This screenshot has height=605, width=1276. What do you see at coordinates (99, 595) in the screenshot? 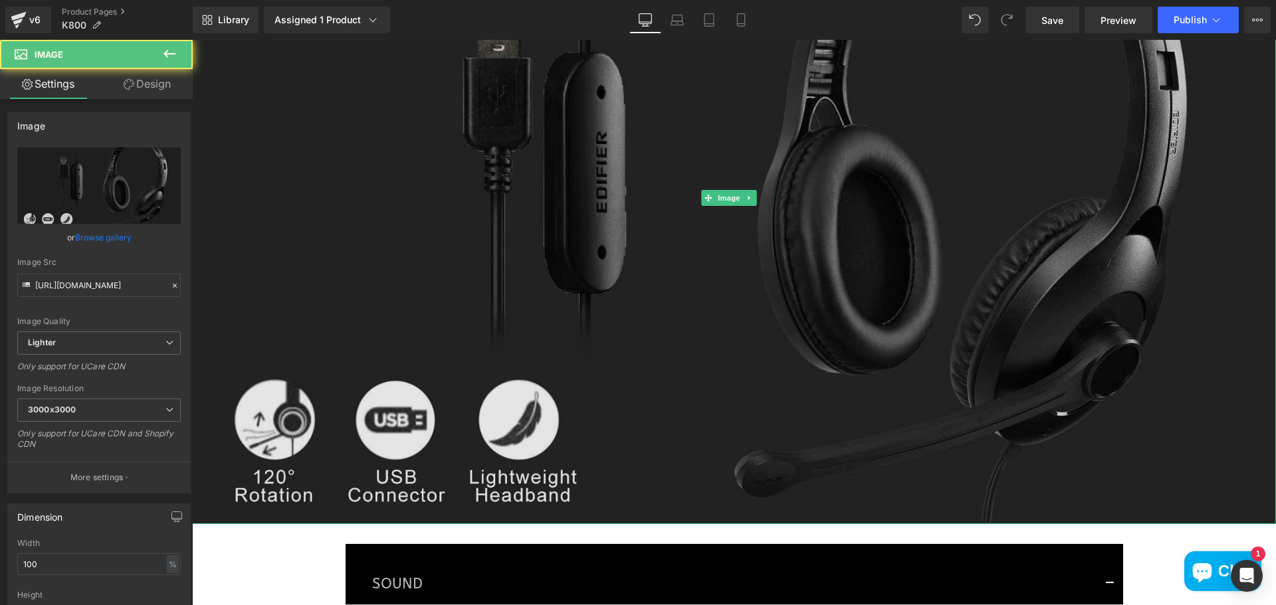
I see `div: Height` at bounding box center [99, 595].